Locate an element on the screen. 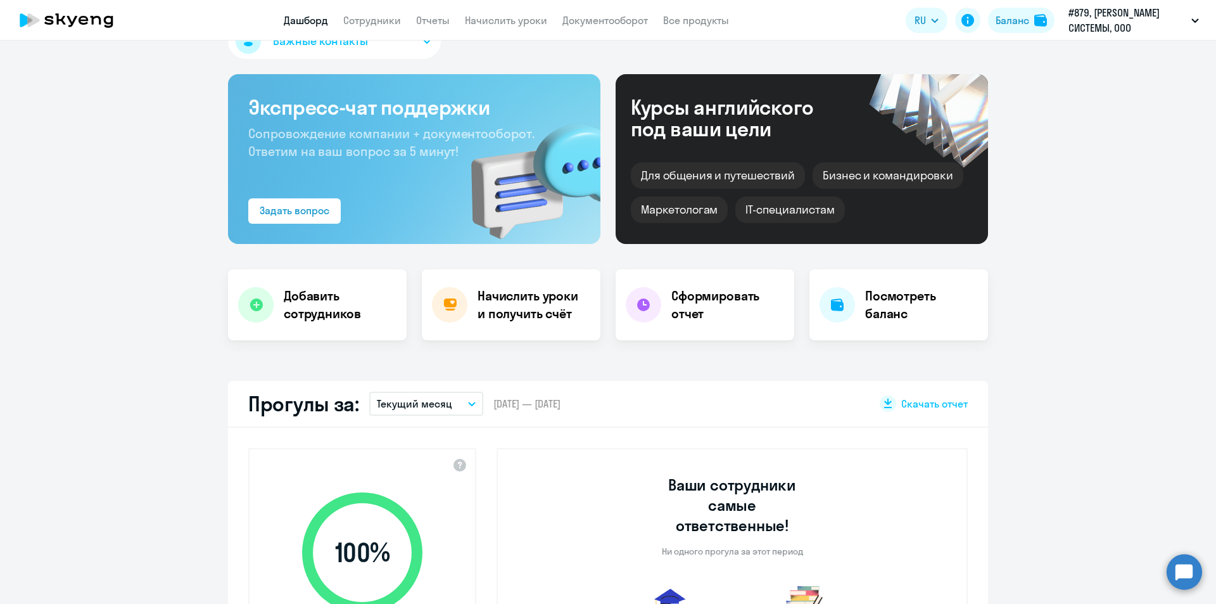  a: Отчеты is located at coordinates (433, 20).